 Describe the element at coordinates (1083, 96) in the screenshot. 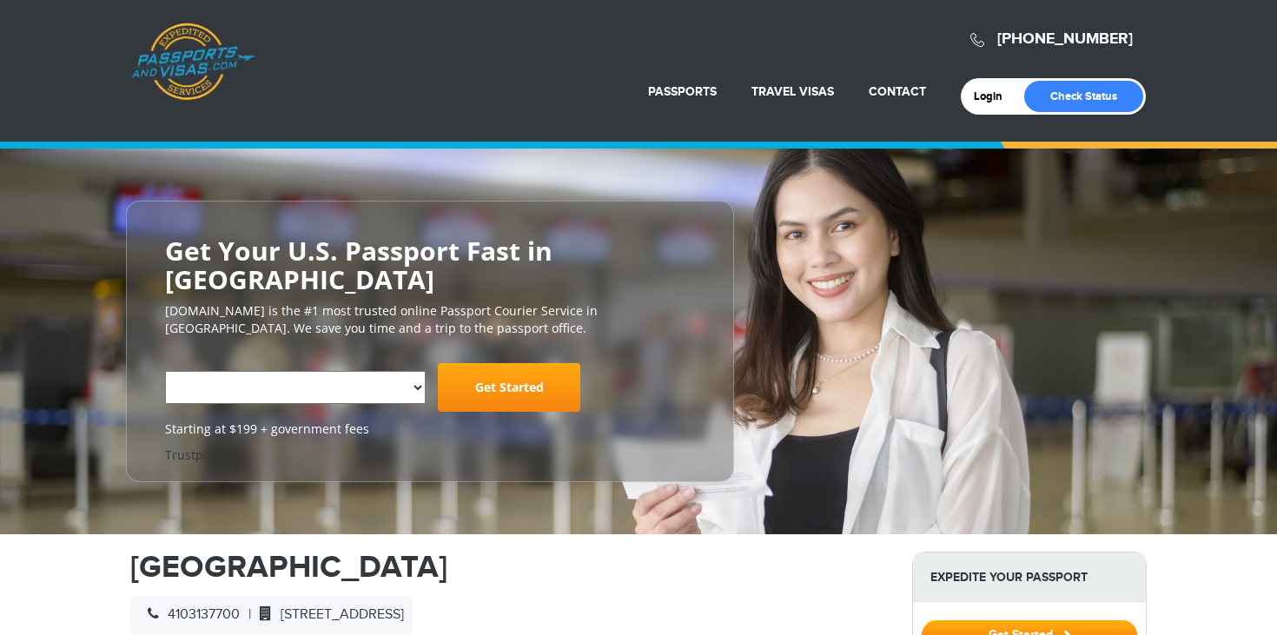

I see `a: Check Status` at that location.